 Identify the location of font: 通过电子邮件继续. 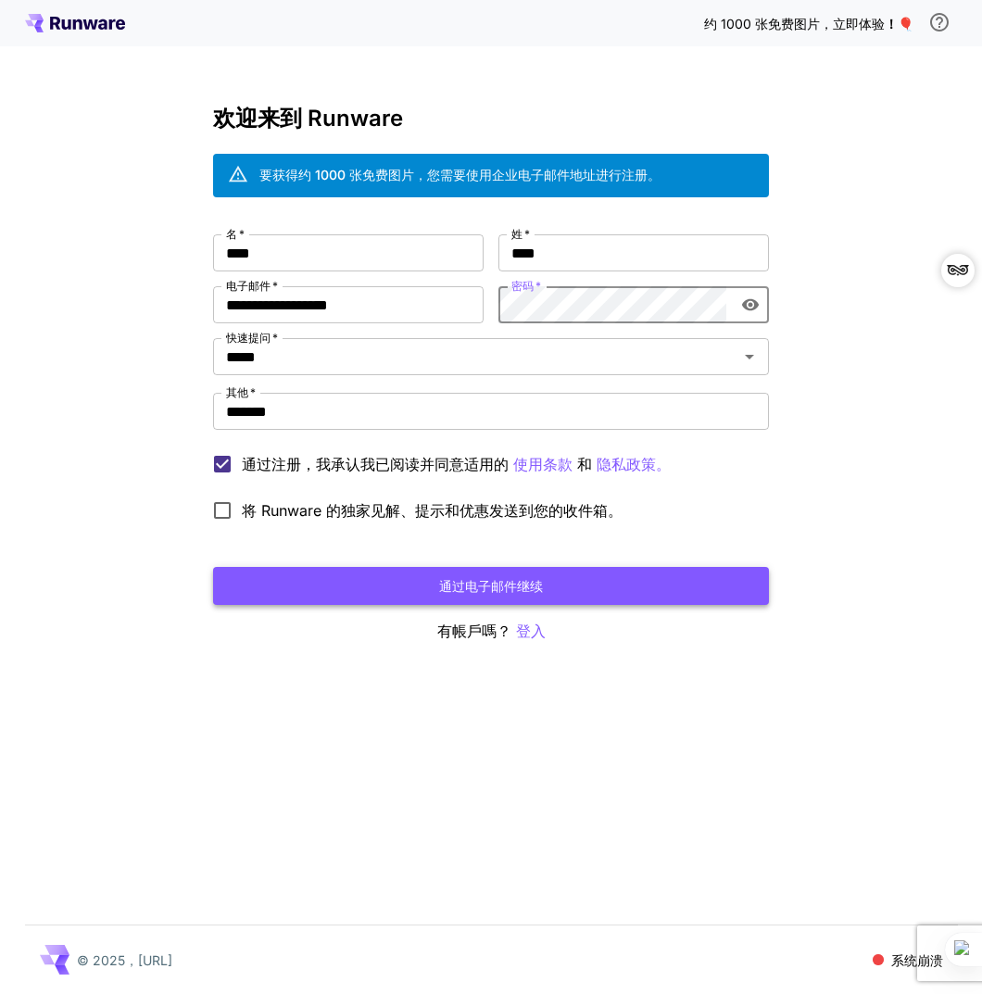
(491, 585).